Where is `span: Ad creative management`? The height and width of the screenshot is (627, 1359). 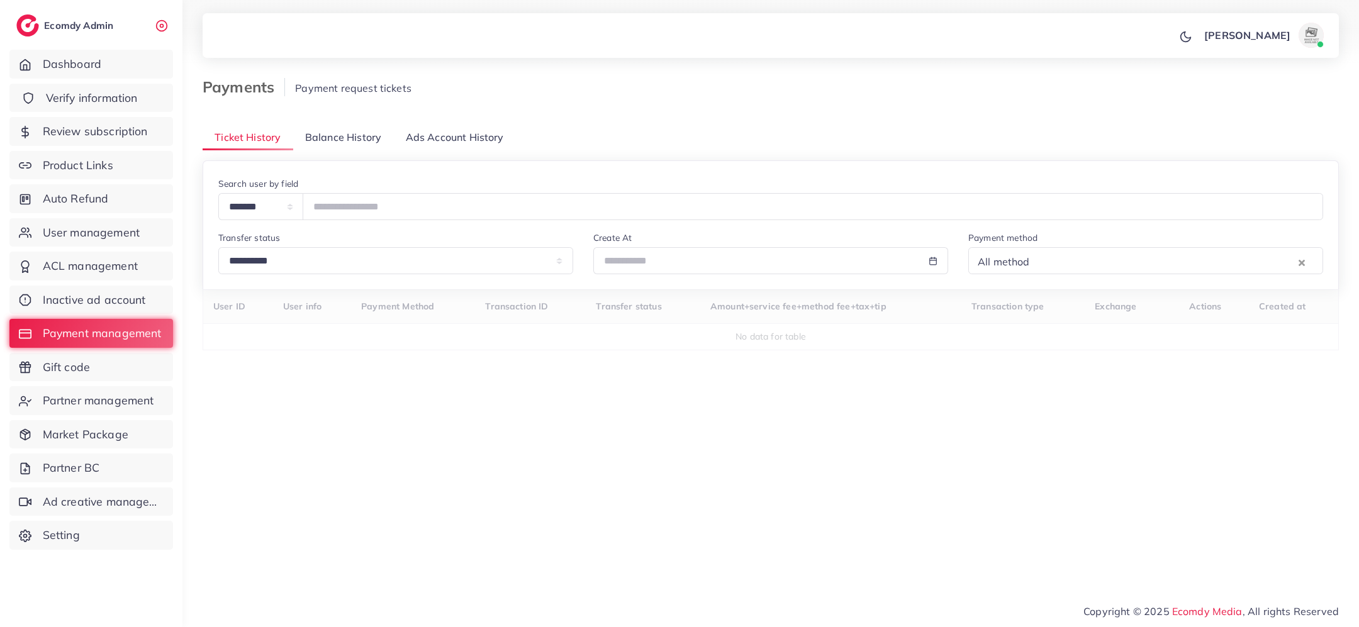 span: Ad creative management is located at coordinates (103, 502).